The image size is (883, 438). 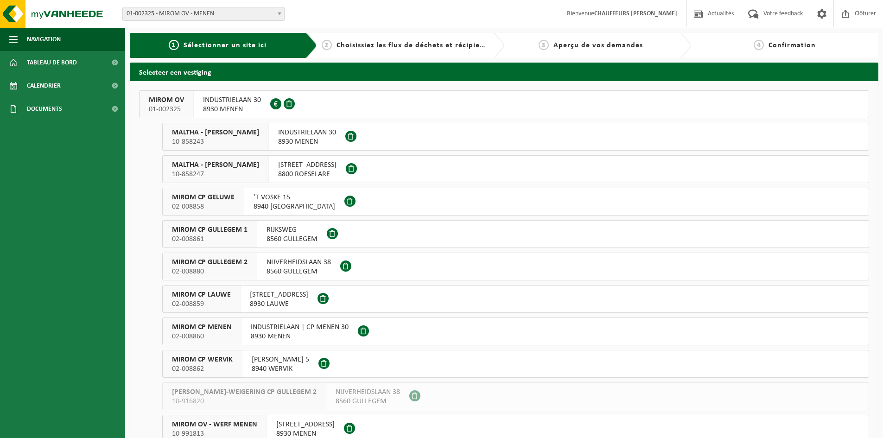 What do you see at coordinates (203, 207) in the screenshot?
I see `span: 02-008858` at bounding box center [203, 207].